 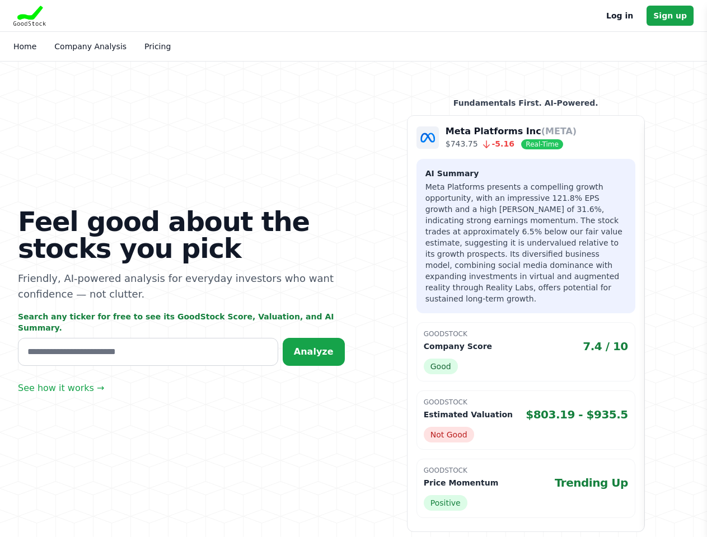 I want to click on p: Fundamentals First. AI-Powered., so click(x=525, y=103).